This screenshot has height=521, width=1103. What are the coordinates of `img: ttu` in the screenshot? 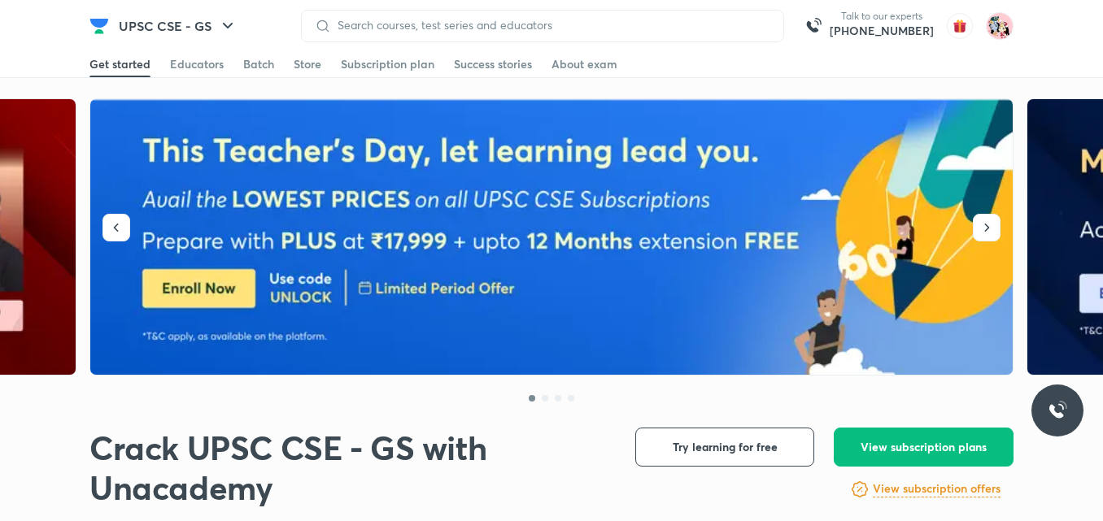 It's located at (1057, 411).